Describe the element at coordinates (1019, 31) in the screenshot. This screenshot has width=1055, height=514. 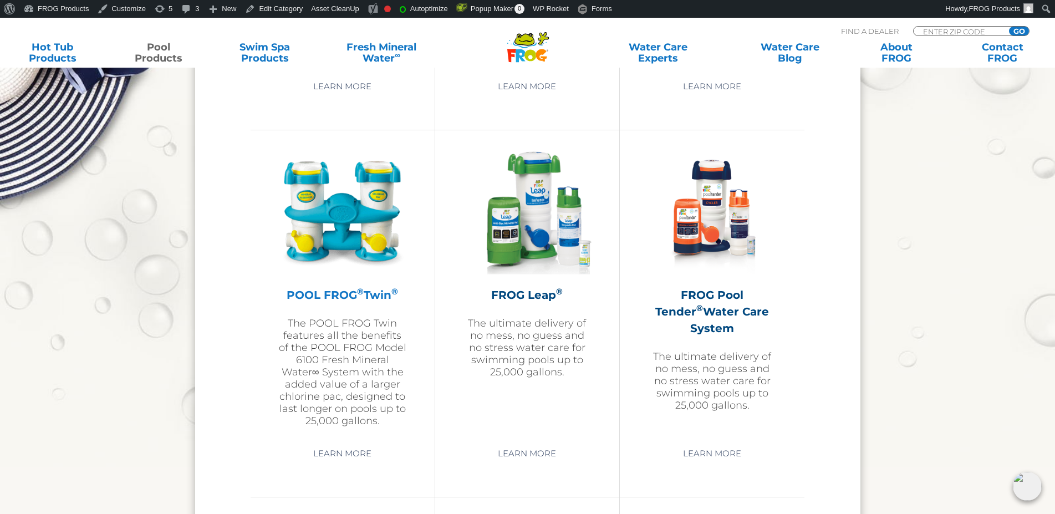
I see `input: GO` at that location.